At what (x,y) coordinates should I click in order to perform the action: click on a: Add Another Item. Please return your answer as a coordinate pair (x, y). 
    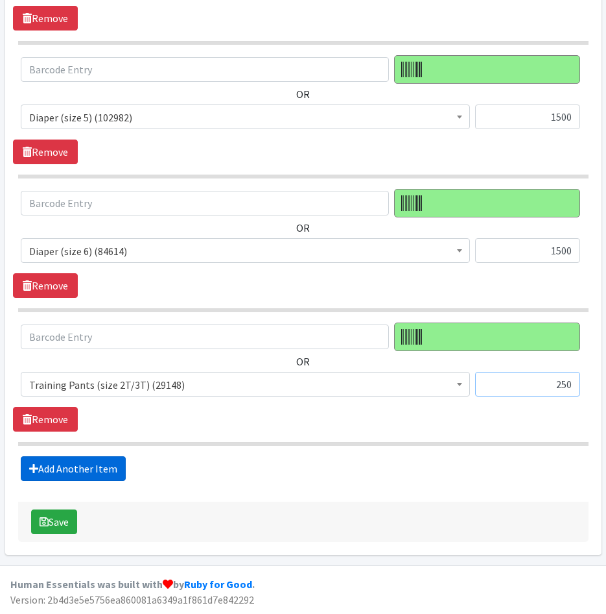
    Looking at the image, I should click on (73, 468).